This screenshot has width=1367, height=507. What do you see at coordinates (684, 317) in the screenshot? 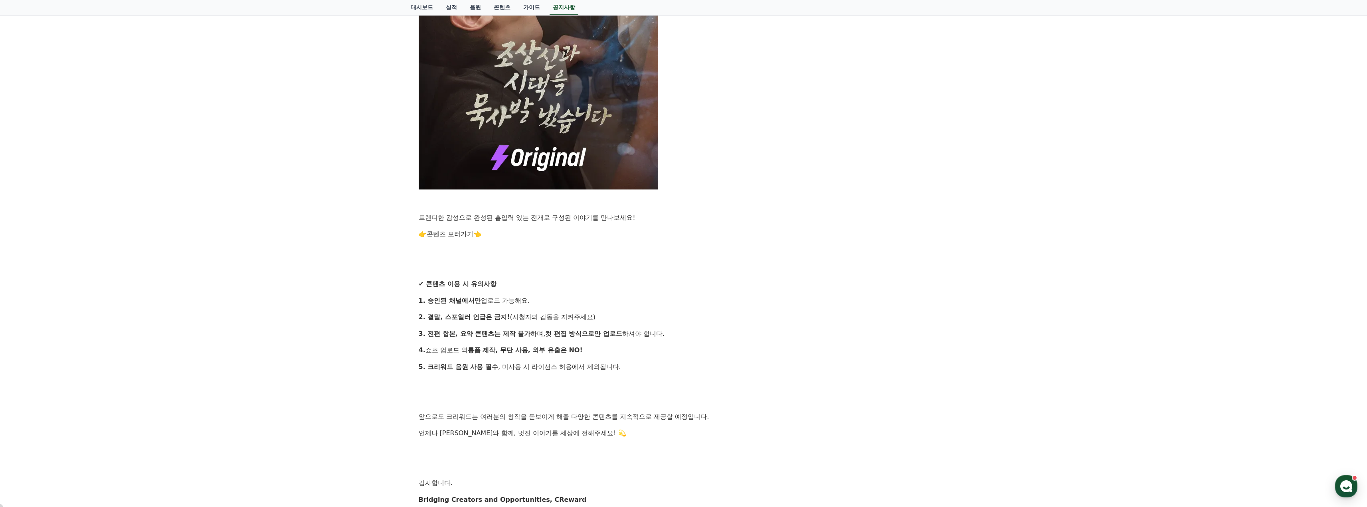
I see `p: (시청자의 감동을 지켜주세요)` at bounding box center [684, 317].